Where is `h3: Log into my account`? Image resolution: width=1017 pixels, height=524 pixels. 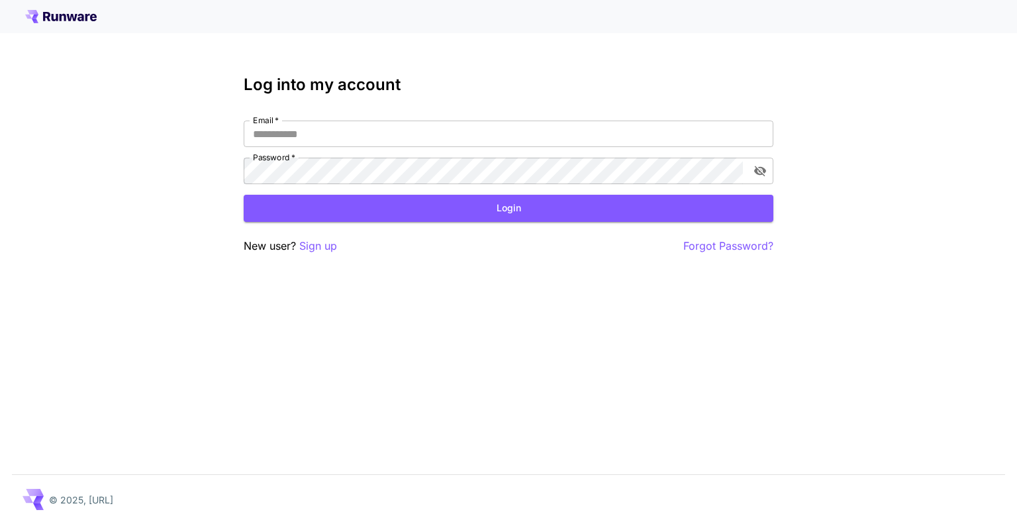
h3: Log into my account is located at coordinates (508, 85).